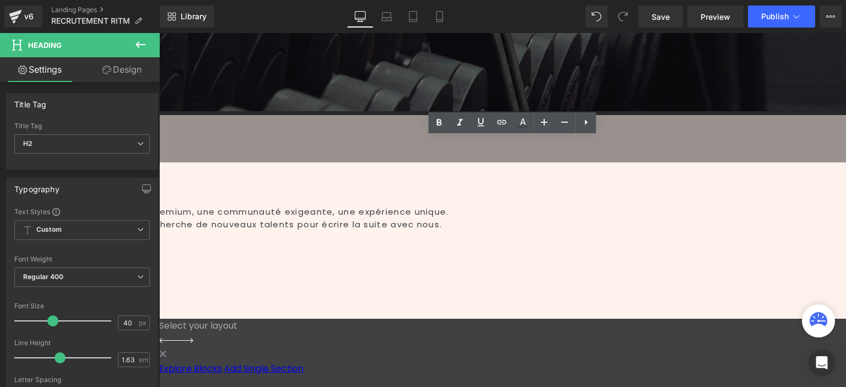 This screenshot has width=846, height=387. What do you see at coordinates (105, 10) in the screenshot?
I see `a: Landing Pages` at bounding box center [105, 10].